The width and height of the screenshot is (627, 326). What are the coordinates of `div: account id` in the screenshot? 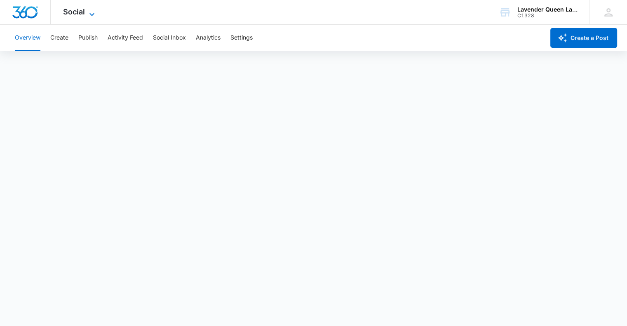 It's located at (548, 16).